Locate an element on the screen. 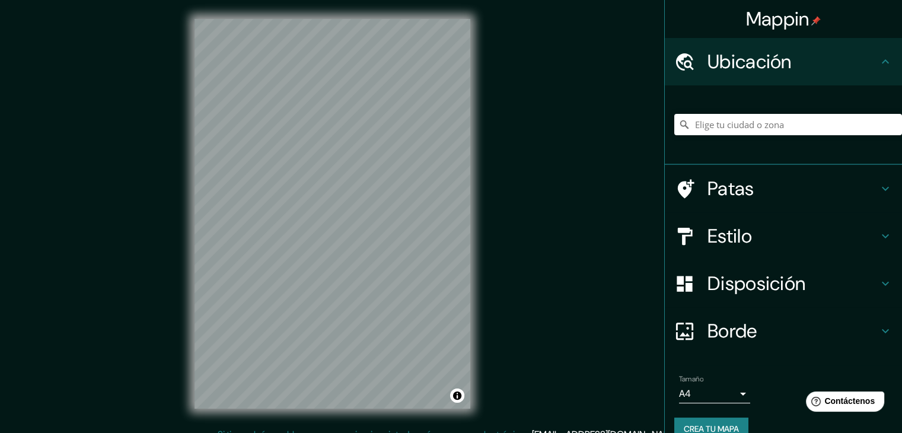 The height and width of the screenshot is (433, 902). div: Ubicación is located at coordinates (783, 62).